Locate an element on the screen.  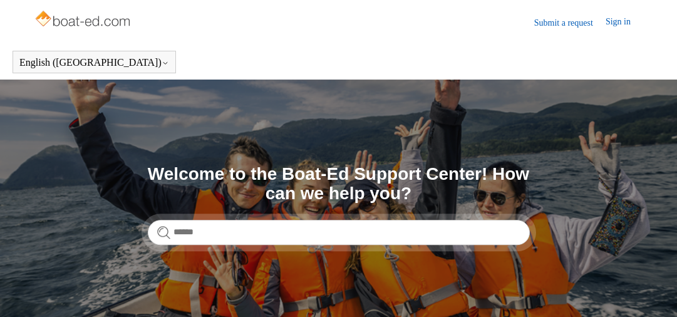
a: Submit a request is located at coordinates (570, 23).